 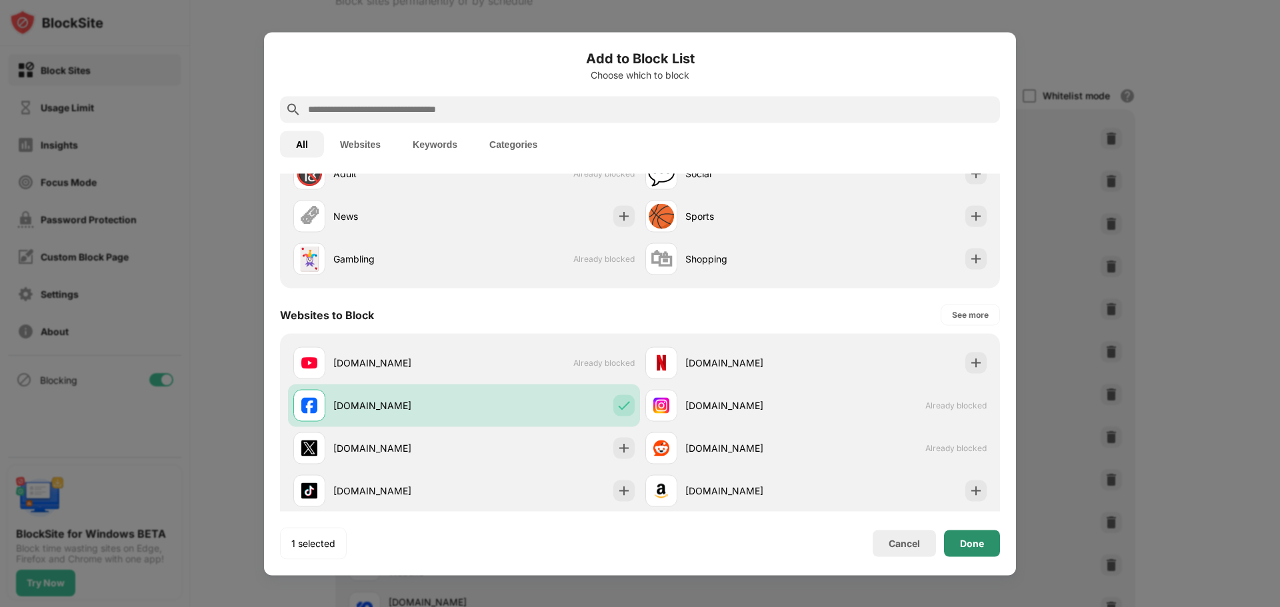 I want to click on h6: Add to Block List, so click(x=640, y=58).